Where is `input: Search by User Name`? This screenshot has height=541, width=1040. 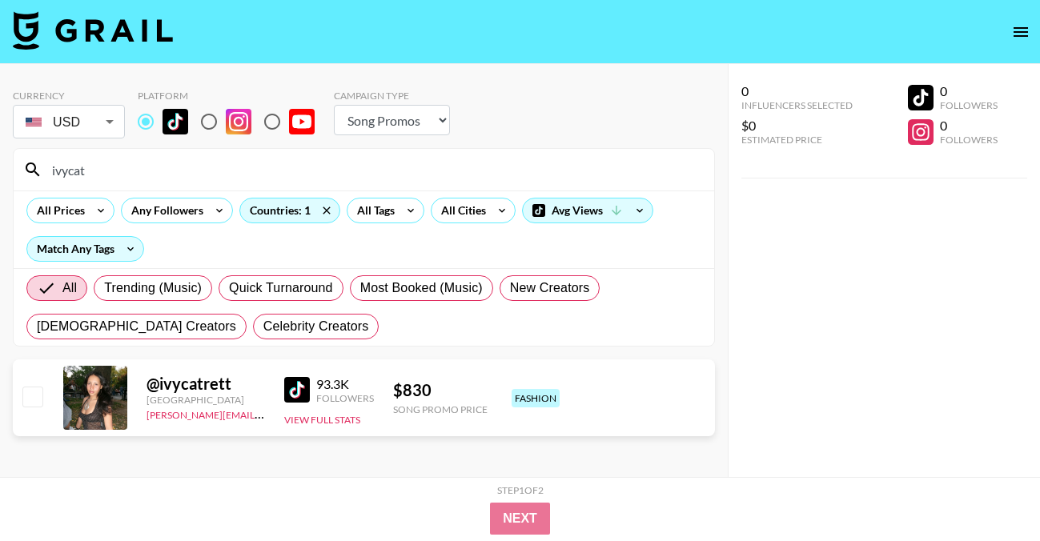
input: Search by User Name is located at coordinates (373, 170).